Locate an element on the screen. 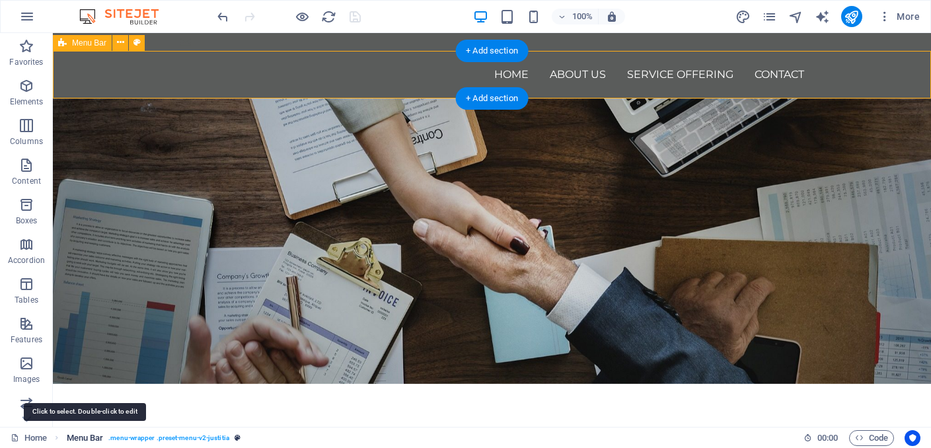 Image resolution: width=931 pixels, height=448 pixels. p: Columns is located at coordinates (26, 141).